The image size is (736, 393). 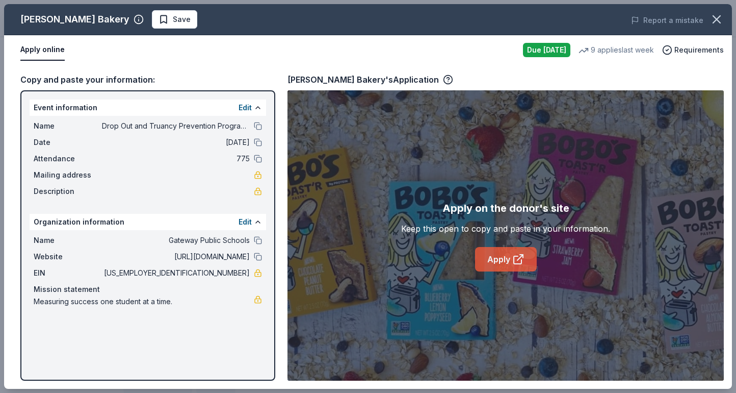 I want to click on a: Apply, so click(x=506, y=259).